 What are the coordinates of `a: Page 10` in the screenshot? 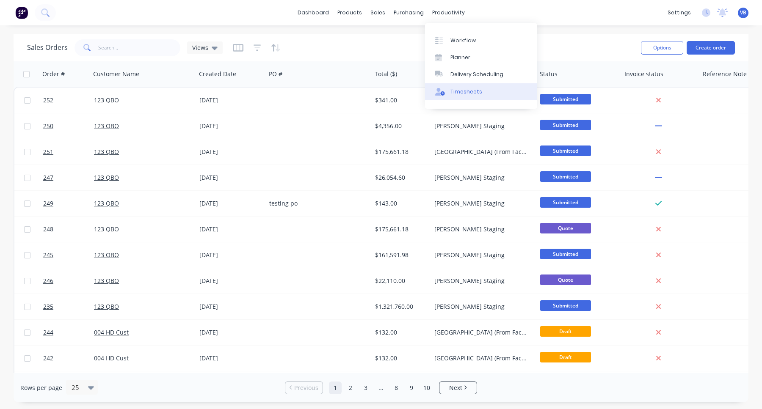 It's located at (427, 388).